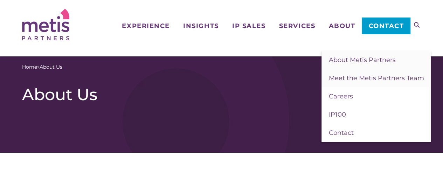  Describe the element at coordinates (46, 25) in the screenshot. I see `img: Metis Partners` at that location.